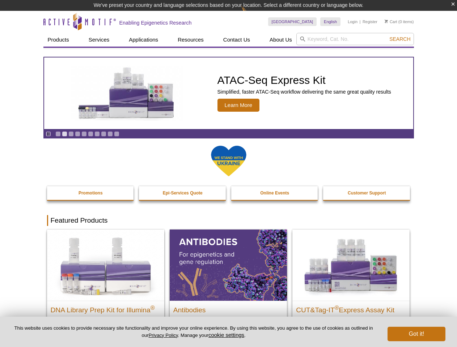 This screenshot has width=457, height=347. Describe the element at coordinates (228, 265) in the screenshot. I see `img: All Antibodies` at that location.